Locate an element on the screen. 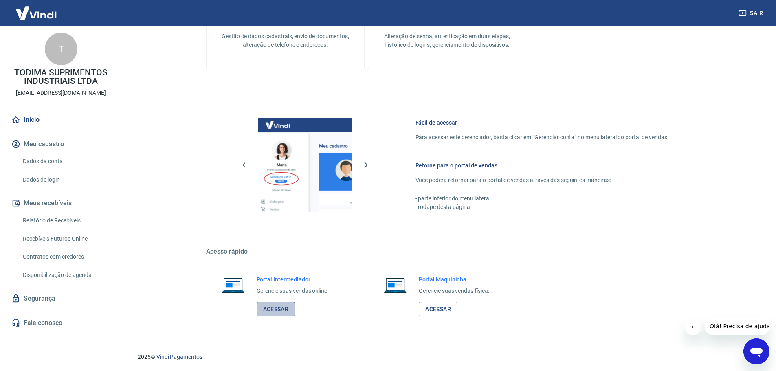 This screenshot has height=371, width=776. a: Relatório de Recebíveis is located at coordinates (66, 220).